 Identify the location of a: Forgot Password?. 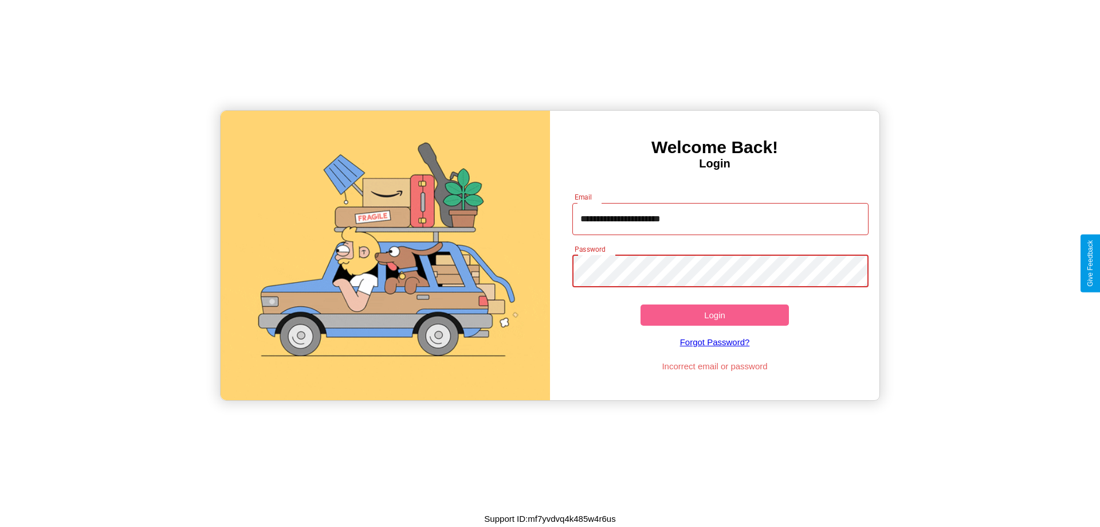
(715, 342).